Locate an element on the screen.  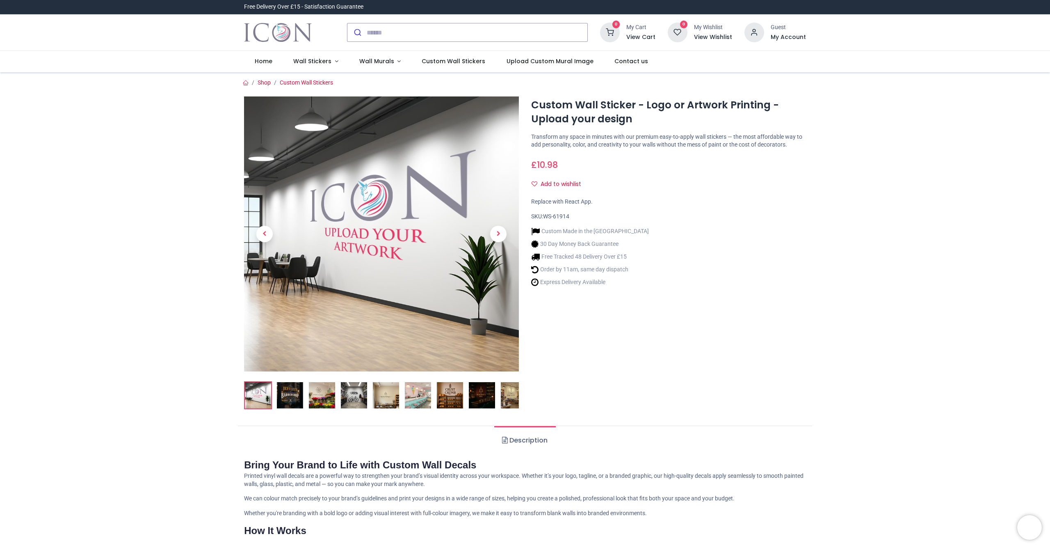
a: Logo of Icon Wall Stickers is located at coordinates (278, 32).